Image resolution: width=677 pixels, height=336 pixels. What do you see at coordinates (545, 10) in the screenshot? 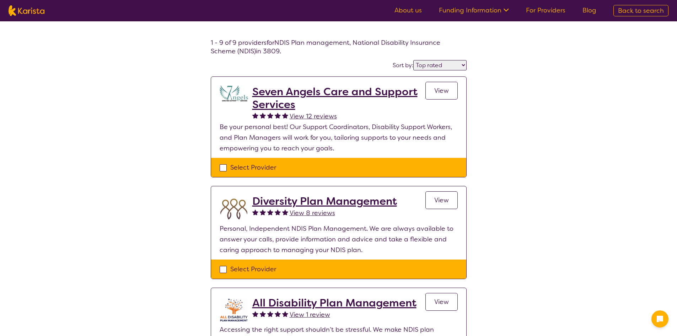
I see `a: For Providers` at bounding box center [545, 10].